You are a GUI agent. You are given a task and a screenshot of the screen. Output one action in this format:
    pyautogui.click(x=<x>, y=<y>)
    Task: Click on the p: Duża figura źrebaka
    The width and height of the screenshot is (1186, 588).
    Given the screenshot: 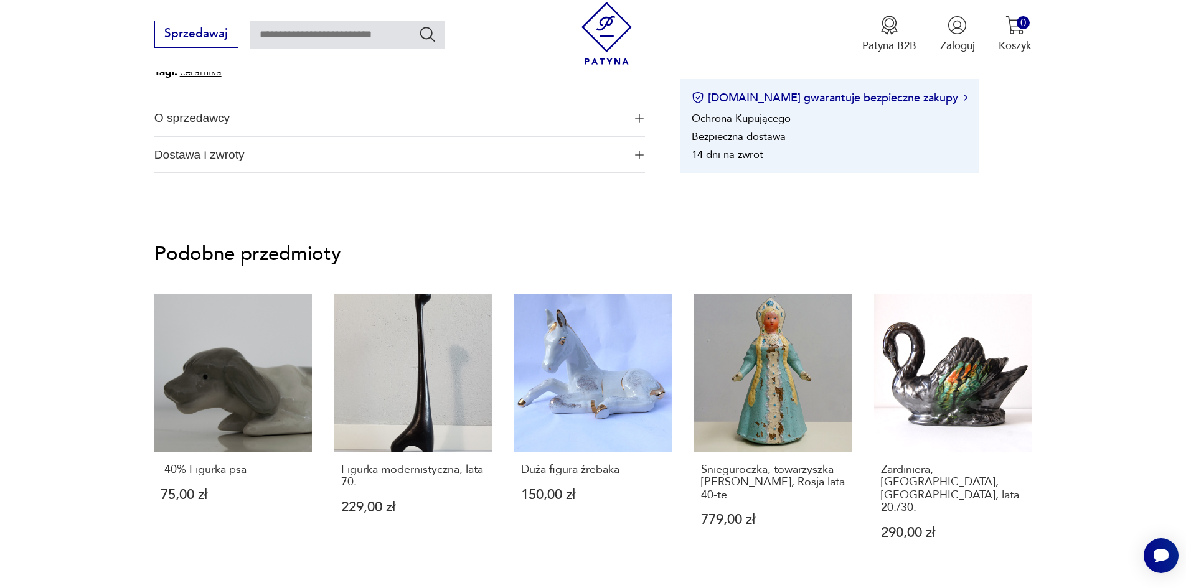 What is the action you would take?
    pyautogui.click(x=593, y=470)
    